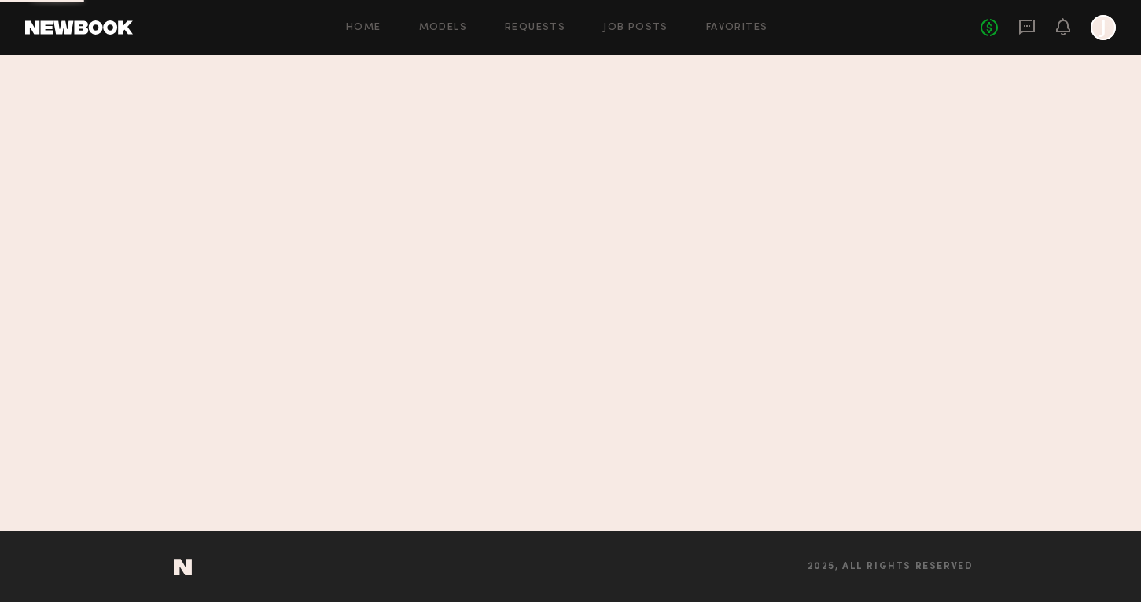 This screenshot has height=602, width=1141. Describe the element at coordinates (535, 28) in the screenshot. I see `a: Requests` at that location.